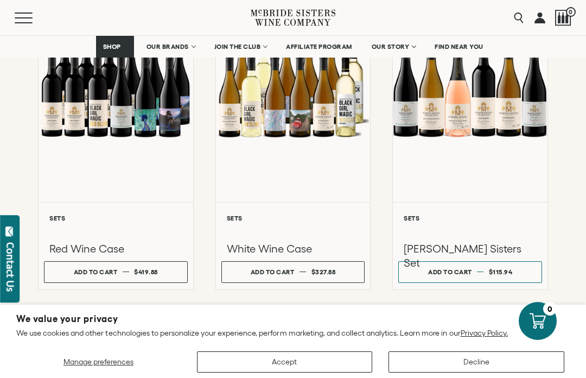  What do you see at coordinates (170, 47) in the screenshot?
I see `a: OUR BRANDS` at bounding box center [170, 47].